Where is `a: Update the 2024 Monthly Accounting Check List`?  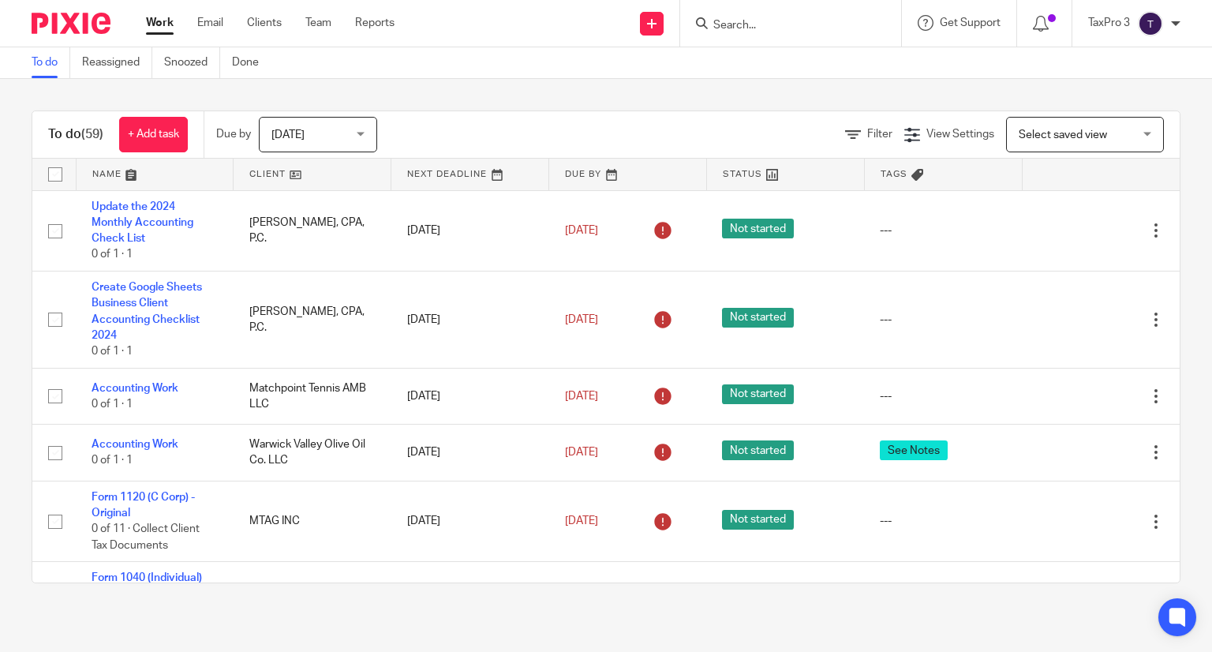 a: Update the 2024 Monthly Accounting Check List is located at coordinates (142, 223).